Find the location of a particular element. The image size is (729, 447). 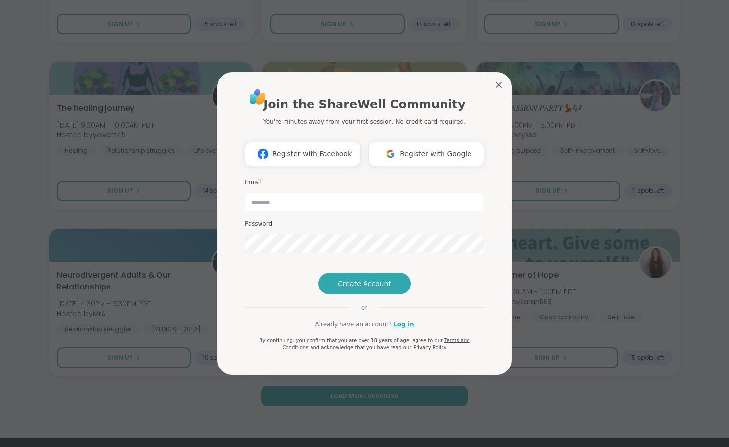

button: Register with Google is located at coordinates (426, 154).